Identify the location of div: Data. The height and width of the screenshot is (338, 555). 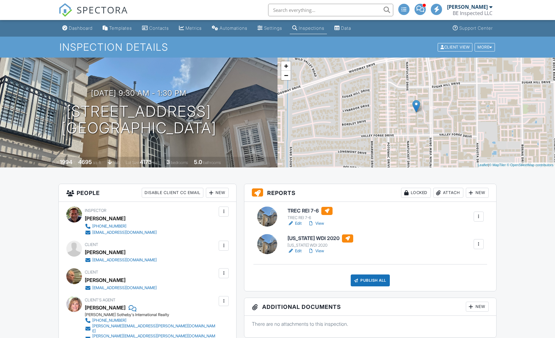
(346, 28).